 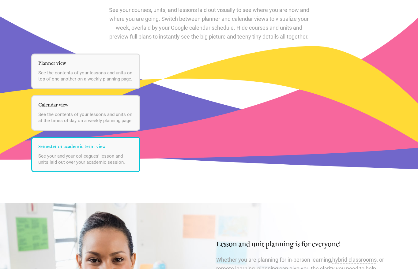 What do you see at coordinates (86, 76) in the screenshot?
I see `p: See the contents of your lessons and units on top of one another on a weekly planning page.` at bounding box center [86, 76].